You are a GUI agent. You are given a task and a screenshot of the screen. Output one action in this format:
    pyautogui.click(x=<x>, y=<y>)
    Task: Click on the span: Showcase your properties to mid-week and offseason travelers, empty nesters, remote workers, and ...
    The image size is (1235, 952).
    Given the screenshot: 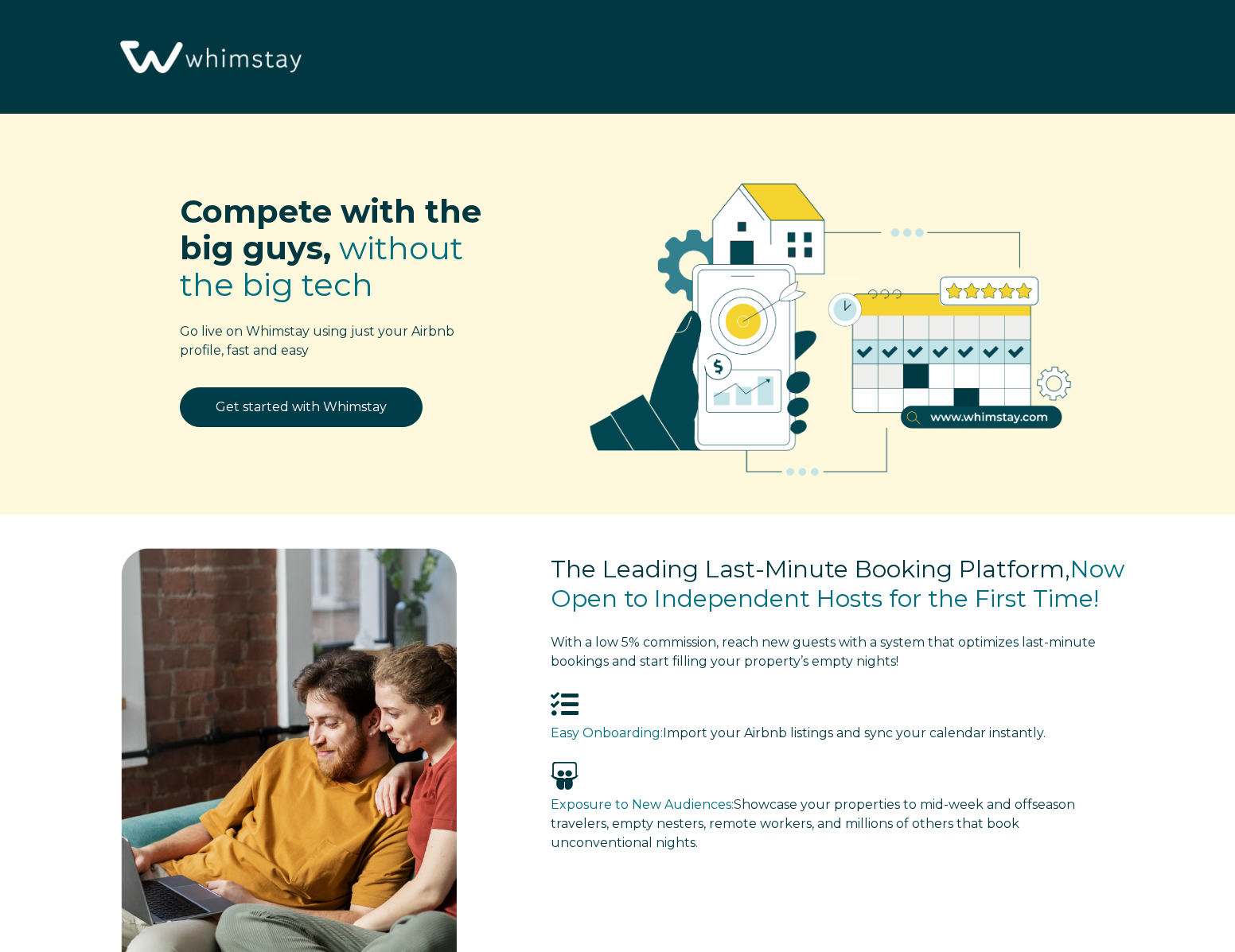 What is the action you would take?
    pyautogui.click(x=813, y=823)
    